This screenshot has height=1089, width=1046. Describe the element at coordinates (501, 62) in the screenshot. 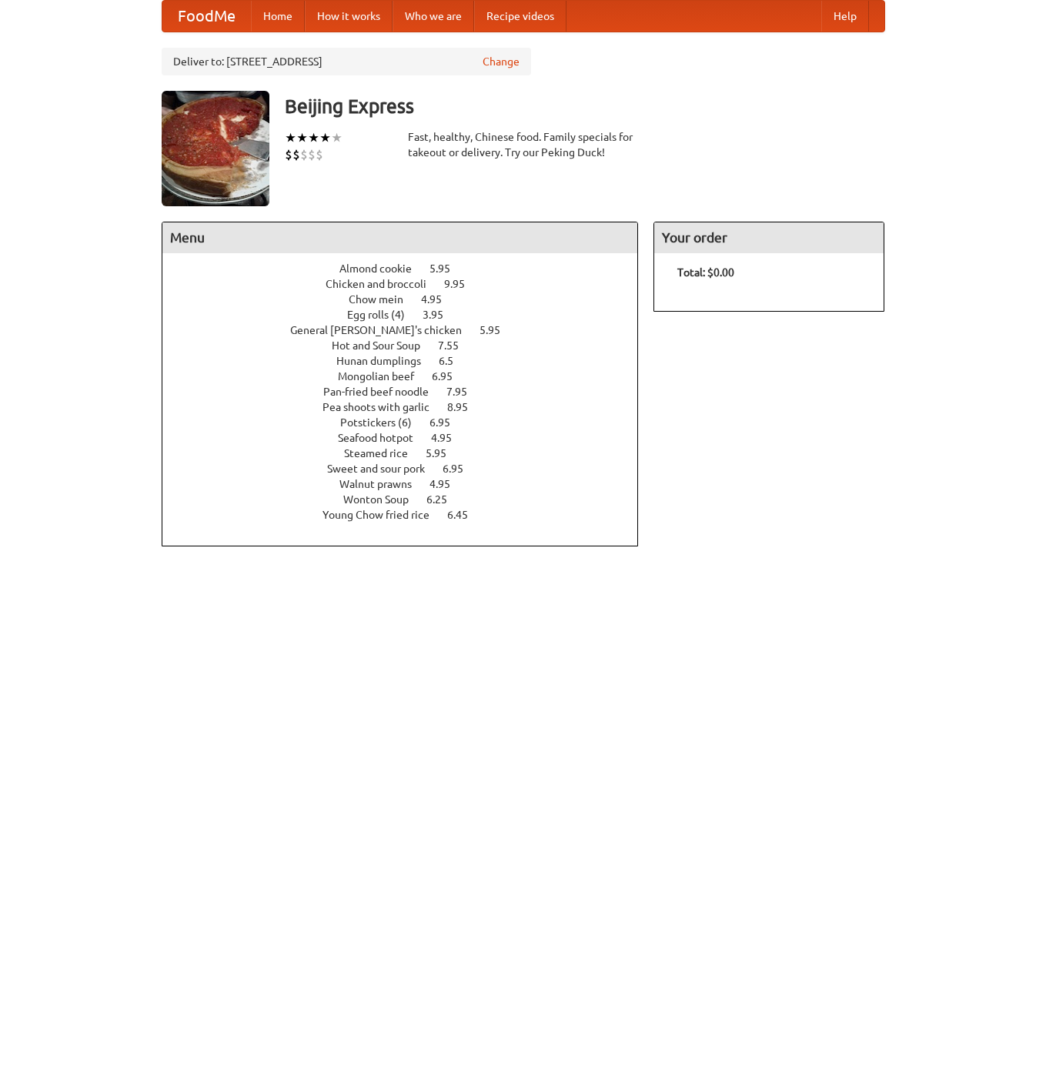

I see `a: Change` at that location.